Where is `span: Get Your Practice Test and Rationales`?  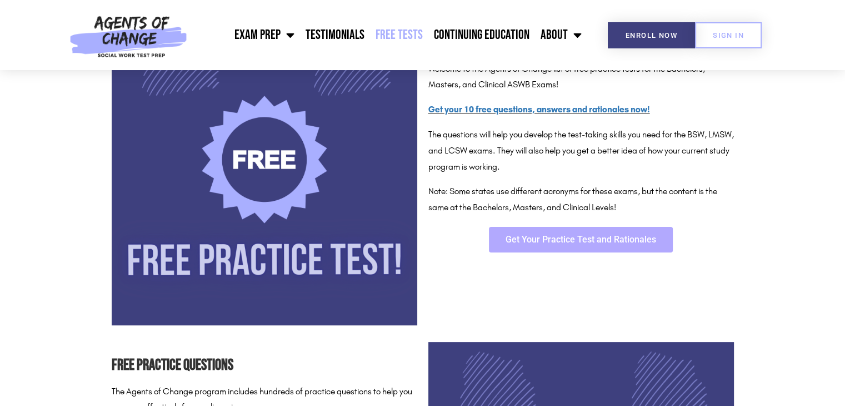 span: Get Your Practice Test and Rationales is located at coordinates (581, 239).